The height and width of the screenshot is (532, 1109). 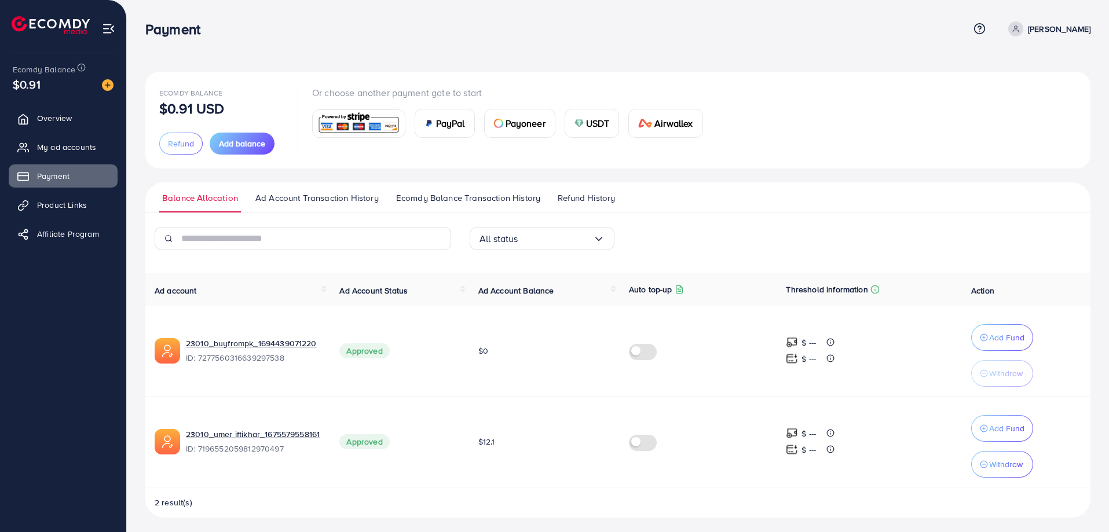 What do you see at coordinates (63, 147) in the screenshot?
I see `a: My ad accounts` at bounding box center [63, 147].